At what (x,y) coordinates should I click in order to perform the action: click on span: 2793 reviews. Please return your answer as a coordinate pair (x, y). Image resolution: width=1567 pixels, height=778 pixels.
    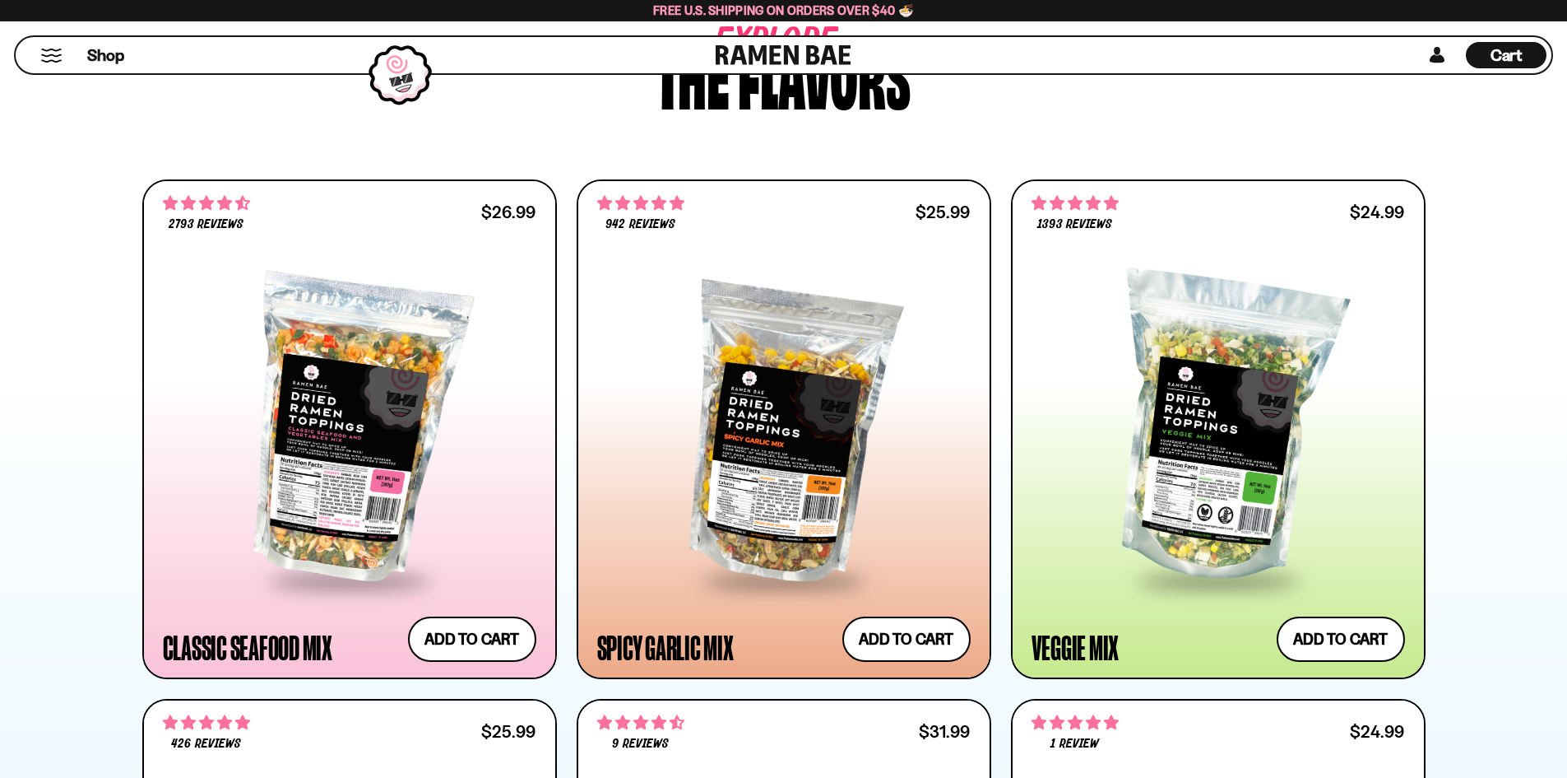
    Looking at the image, I should click on (206, 225).